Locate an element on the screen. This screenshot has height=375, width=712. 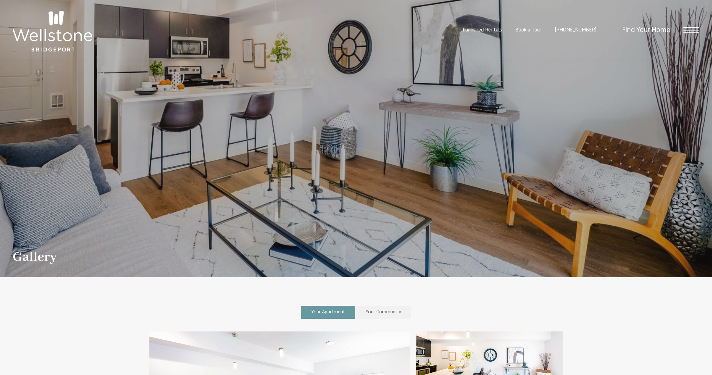
a: Your Apartment is located at coordinates (328, 312).